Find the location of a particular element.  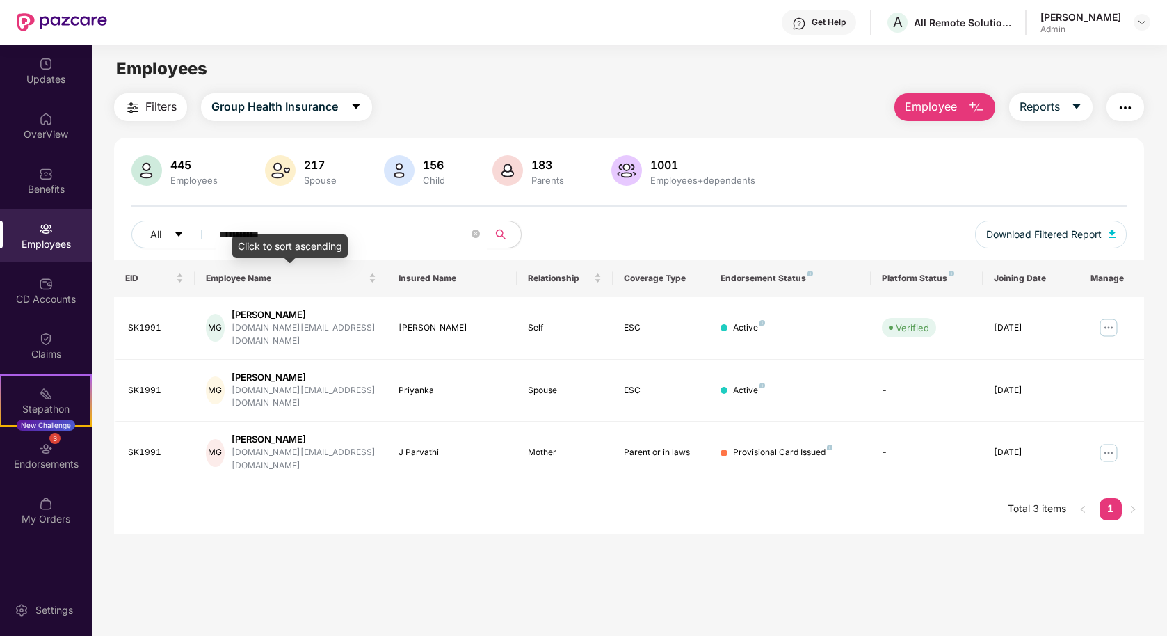

img: svg+xml;base64,PHN2ZyBpZD0iSGVscC0zMngzMiIgeG1sbnM9Imh0dHA6Ly93d3cudzMub3JnLzIwMDAvc3ZnIiB3aWR0aD... is located at coordinates (799, 24).